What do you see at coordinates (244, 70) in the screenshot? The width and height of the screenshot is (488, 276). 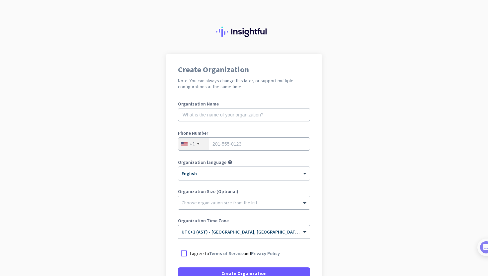 I see `h1: Create Organization` at bounding box center [244, 70].